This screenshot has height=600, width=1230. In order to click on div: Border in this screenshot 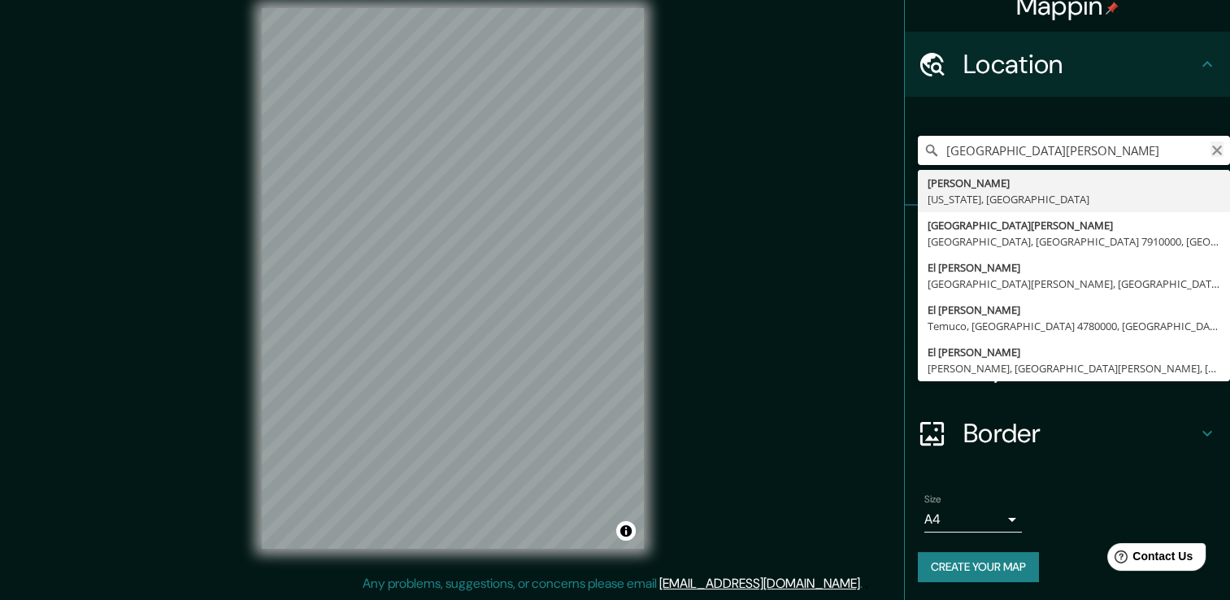, I will do `click(1067, 433)`.